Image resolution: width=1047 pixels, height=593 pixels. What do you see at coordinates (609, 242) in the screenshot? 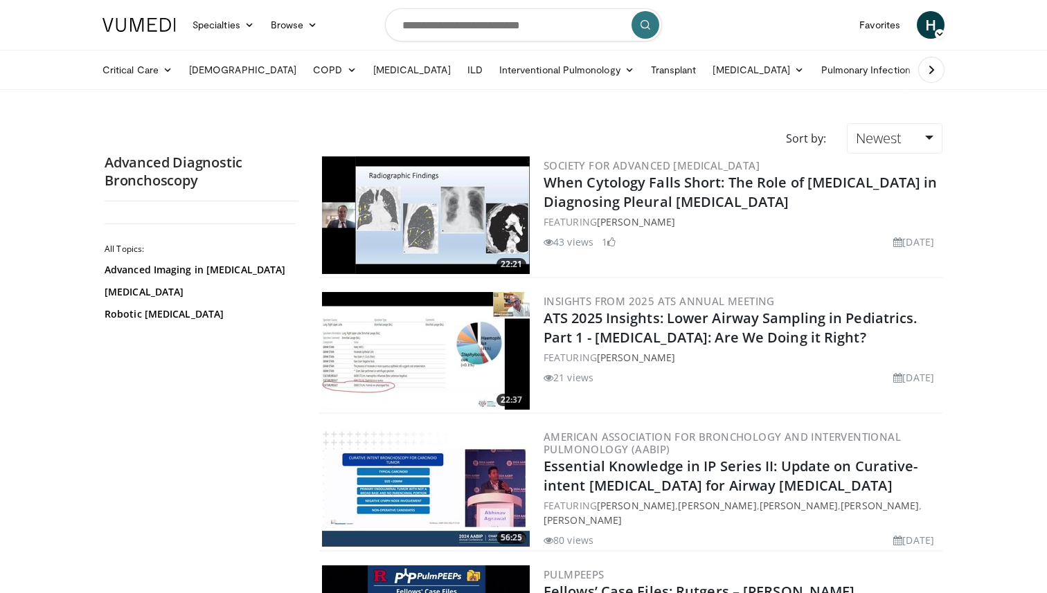
I see `li: 1` at bounding box center [609, 242].